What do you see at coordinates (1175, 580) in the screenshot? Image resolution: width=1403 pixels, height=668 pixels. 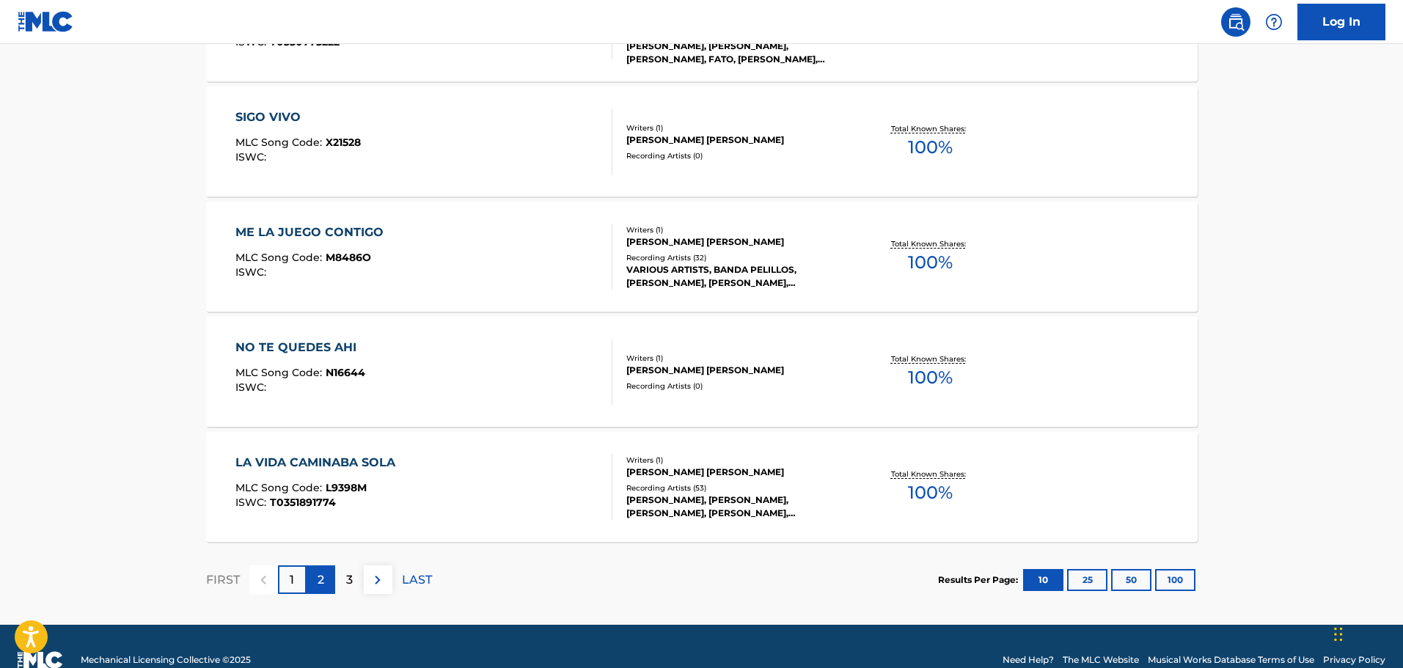 I see `button: 100` at bounding box center [1175, 580].